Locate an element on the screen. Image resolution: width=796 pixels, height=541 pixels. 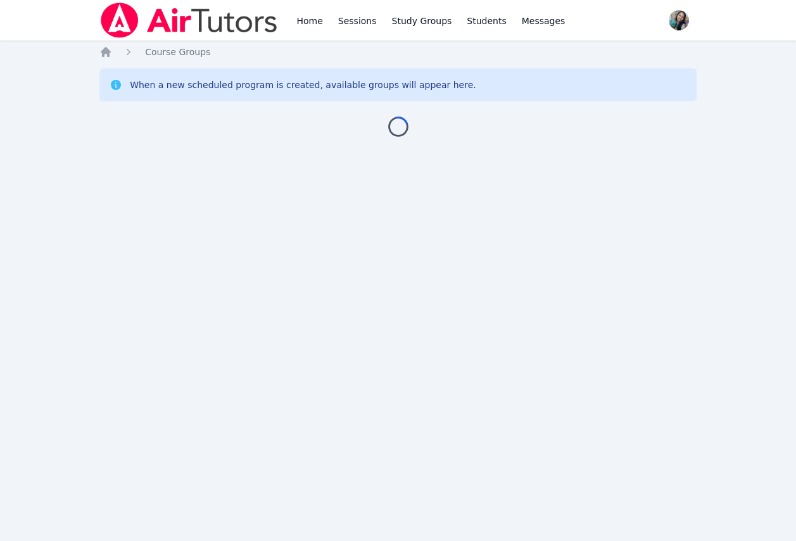
img: Air Tutors is located at coordinates (189, 20).